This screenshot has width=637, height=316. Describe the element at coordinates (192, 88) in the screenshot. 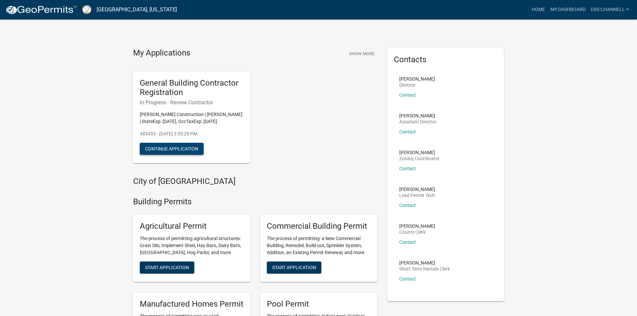

I see `h5: General Building Contractor Registration` at that location.